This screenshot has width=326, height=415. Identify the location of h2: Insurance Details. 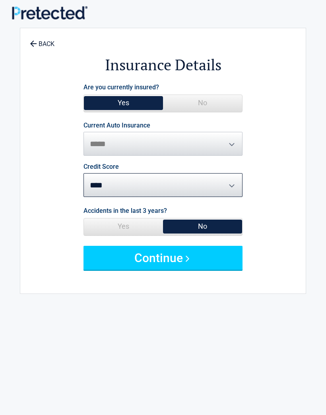
(163, 65).